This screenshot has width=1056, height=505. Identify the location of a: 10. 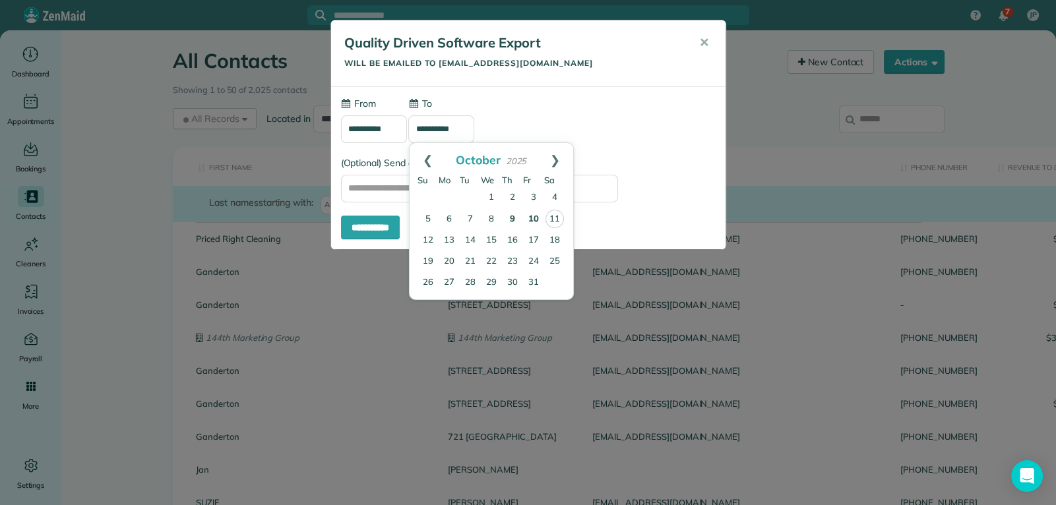
(534, 220).